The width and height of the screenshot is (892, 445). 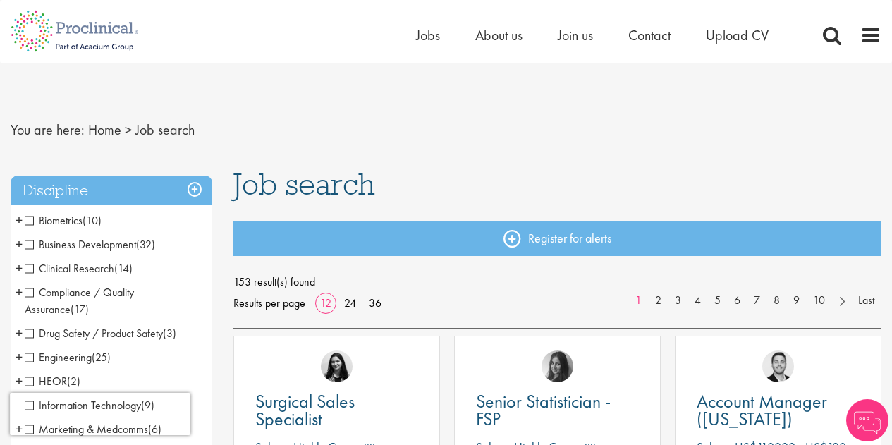 What do you see at coordinates (757, 300) in the screenshot?
I see `a: 7` at bounding box center [757, 300].